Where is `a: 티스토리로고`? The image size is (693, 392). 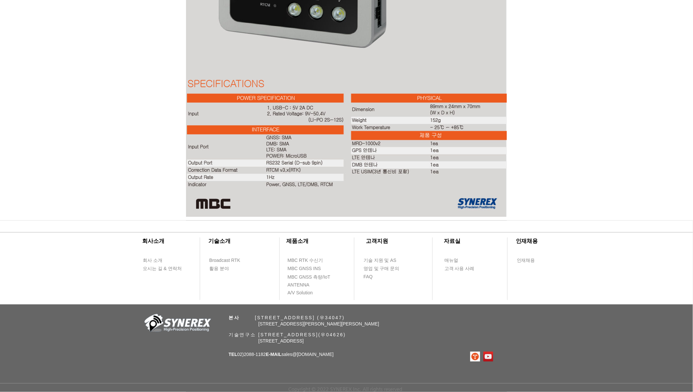
a: 티스토리로고 is located at coordinates (475, 356).